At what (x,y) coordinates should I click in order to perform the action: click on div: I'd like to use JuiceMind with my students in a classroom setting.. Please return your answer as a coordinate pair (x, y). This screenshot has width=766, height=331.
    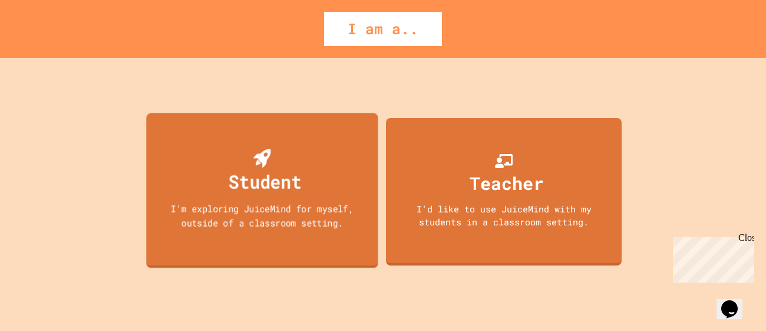
    Looking at the image, I should click on (504, 215).